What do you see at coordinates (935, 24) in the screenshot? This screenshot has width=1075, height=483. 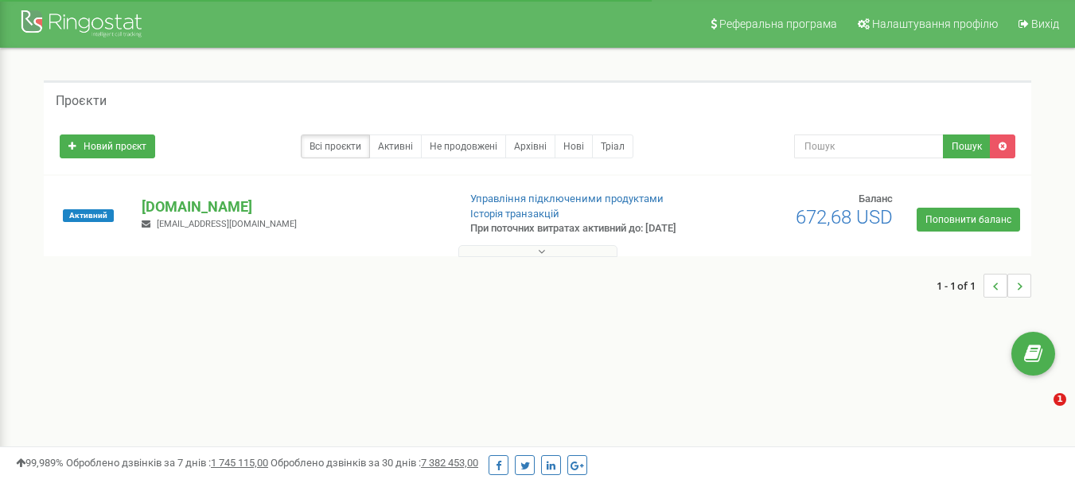 I see `span: Налаштування профілю` at bounding box center [935, 24].